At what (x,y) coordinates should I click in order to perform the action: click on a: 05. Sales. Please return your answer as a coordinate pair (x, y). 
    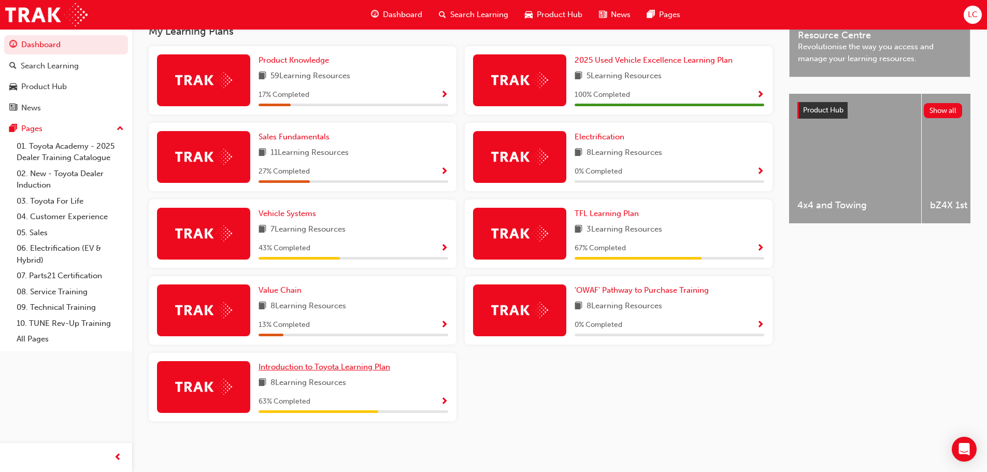
    Looking at the image, I should click on (70, 233).